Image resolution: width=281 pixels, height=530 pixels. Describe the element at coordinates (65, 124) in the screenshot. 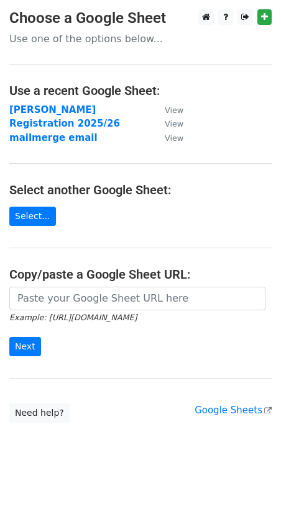

I see `a: Registration 2025/26` at that location.